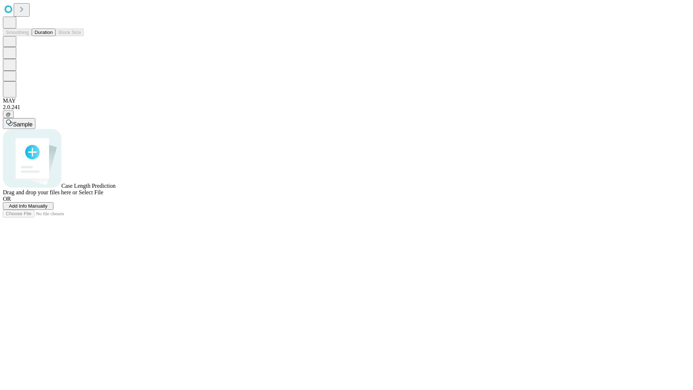 Image resolution: width=693 pixels, height=390 pixels. Describe the element at coordinates (91, 192) in the screenshot. I see `span: Select File` at that location.